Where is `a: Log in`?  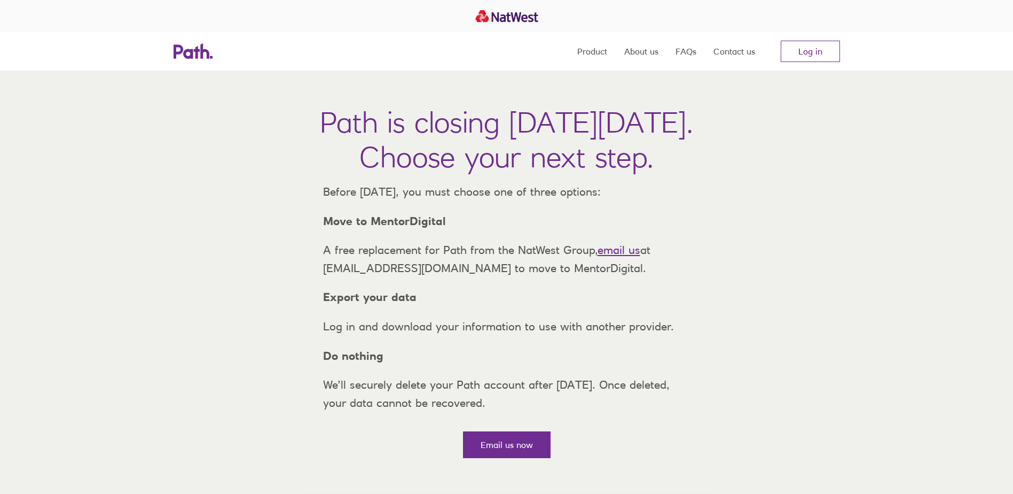 a: Log in is located at coordinates (810, 51).